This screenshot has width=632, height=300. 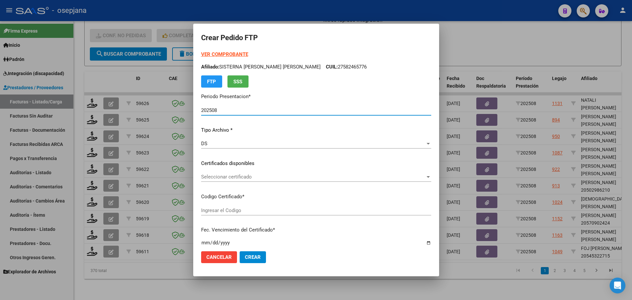 What do you see at coordinates (238, 82) in the screenshot?
I see `span: SSS` at bounding box center [238, 82].